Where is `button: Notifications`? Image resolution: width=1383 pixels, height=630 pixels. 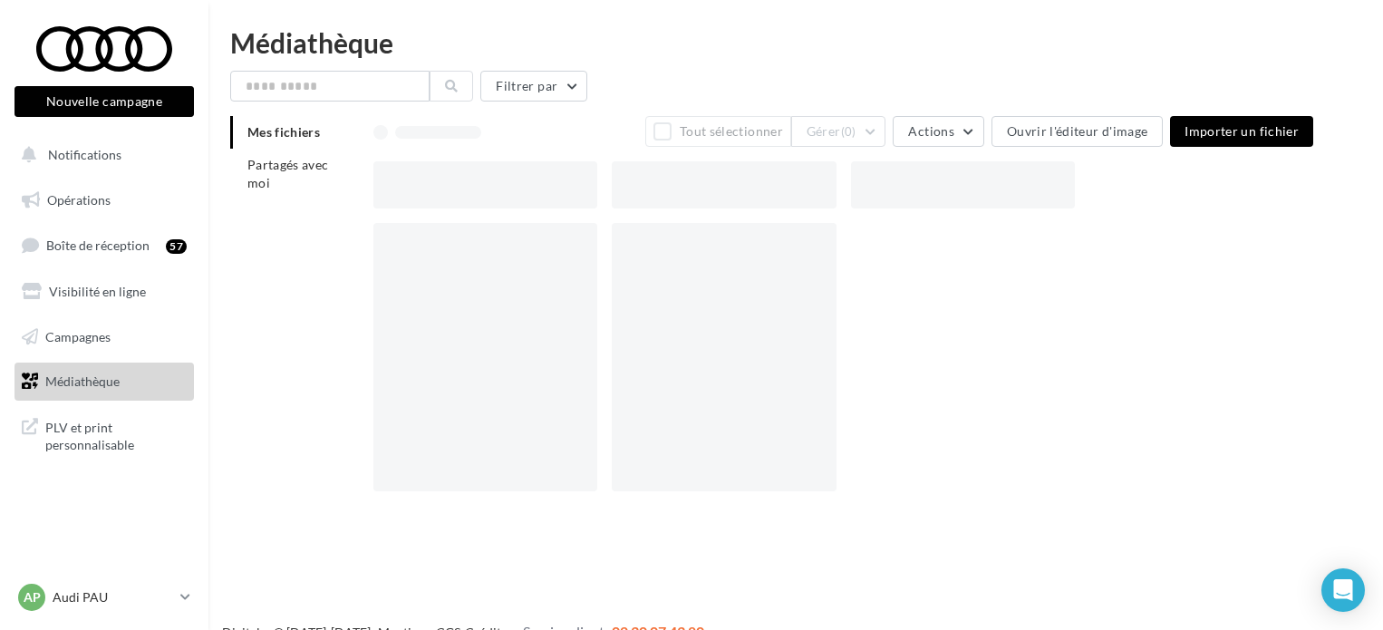
button: Notifications is located at coordinates (101, 155).